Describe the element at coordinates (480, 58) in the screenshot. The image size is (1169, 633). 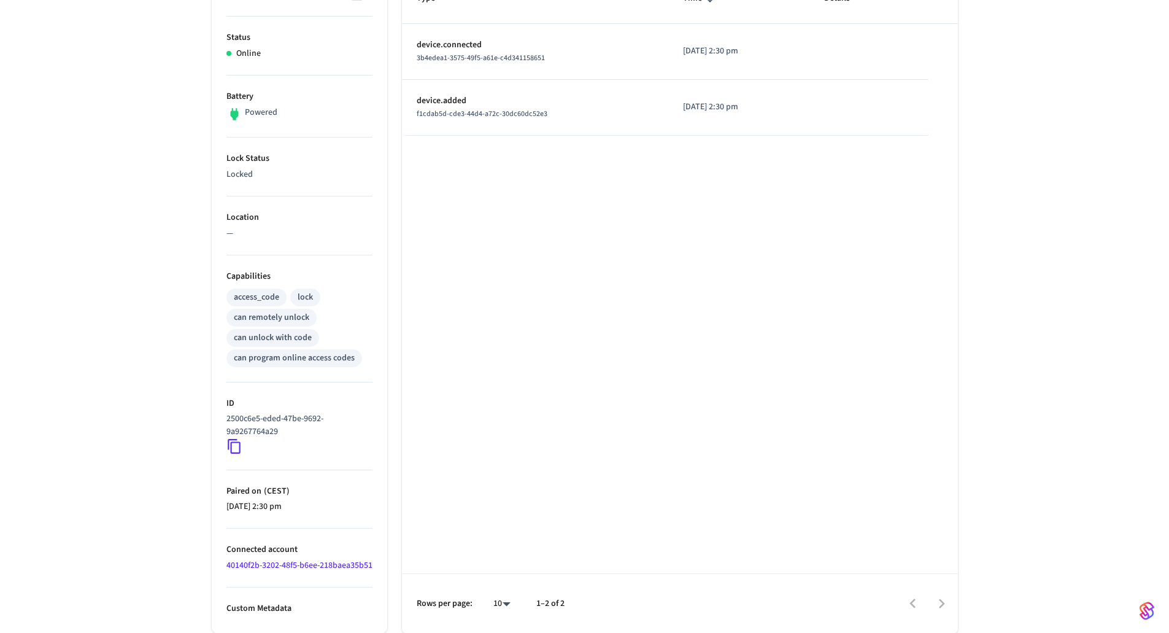
I see `span: 3b4edea1-3575-49f5-a61e-c4d341158651` at that location.